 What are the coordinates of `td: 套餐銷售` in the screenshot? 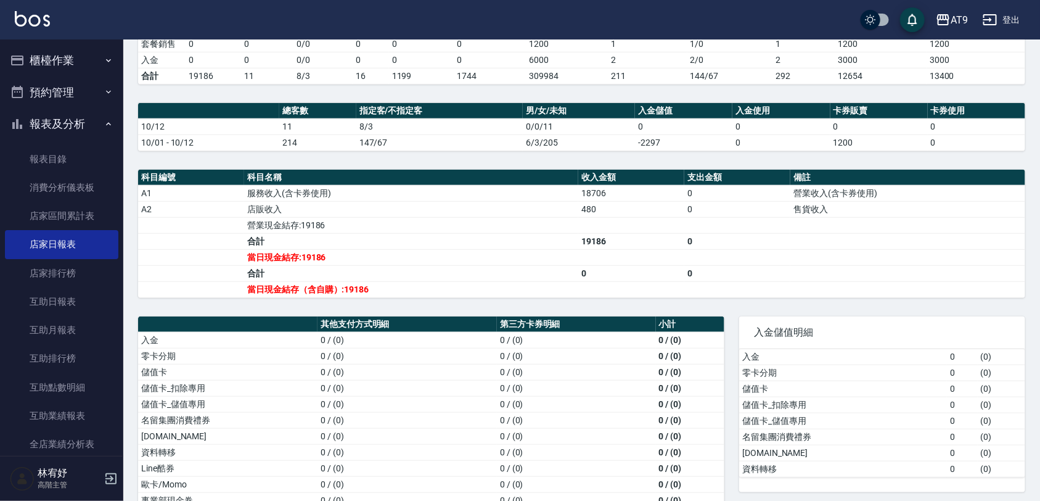 It's located at (161, 44).